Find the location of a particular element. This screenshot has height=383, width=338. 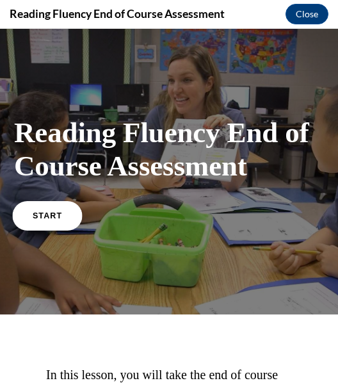

a: START is located at coordinates (47, 186).